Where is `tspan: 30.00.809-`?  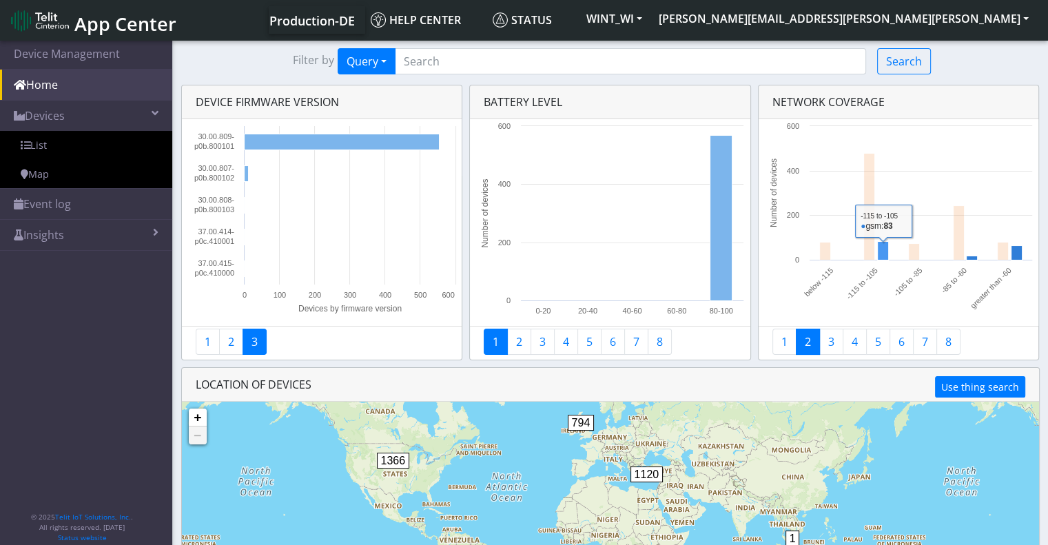 tspan: 30.00.809- is located at coordinates (216, 136).